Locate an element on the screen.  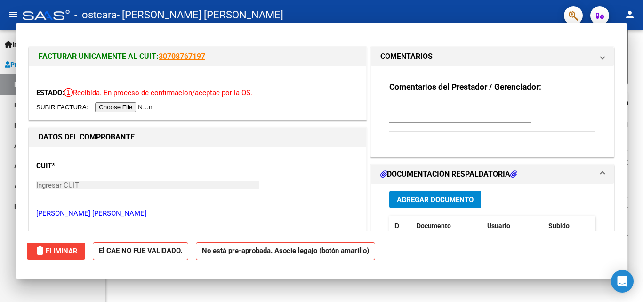
span: Recibida. En proceso de confirmacion/aceptac por la OS. is located at coordinates (158, 93).